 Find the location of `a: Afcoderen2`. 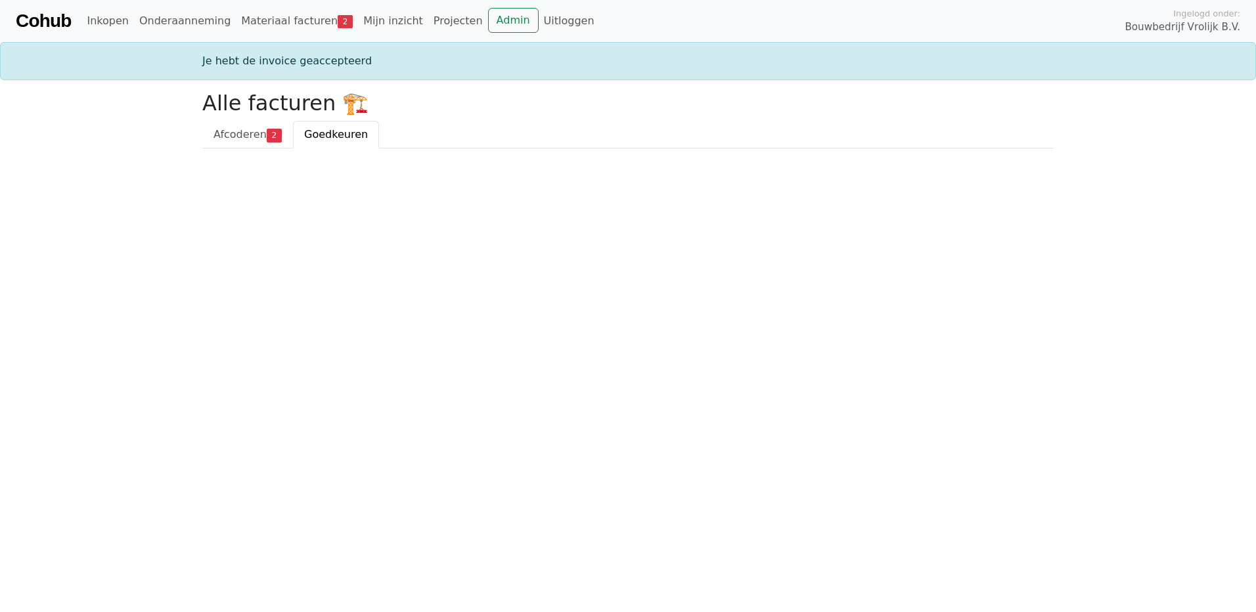

a: Afcoderen2 is located at coordinates (248, 135).